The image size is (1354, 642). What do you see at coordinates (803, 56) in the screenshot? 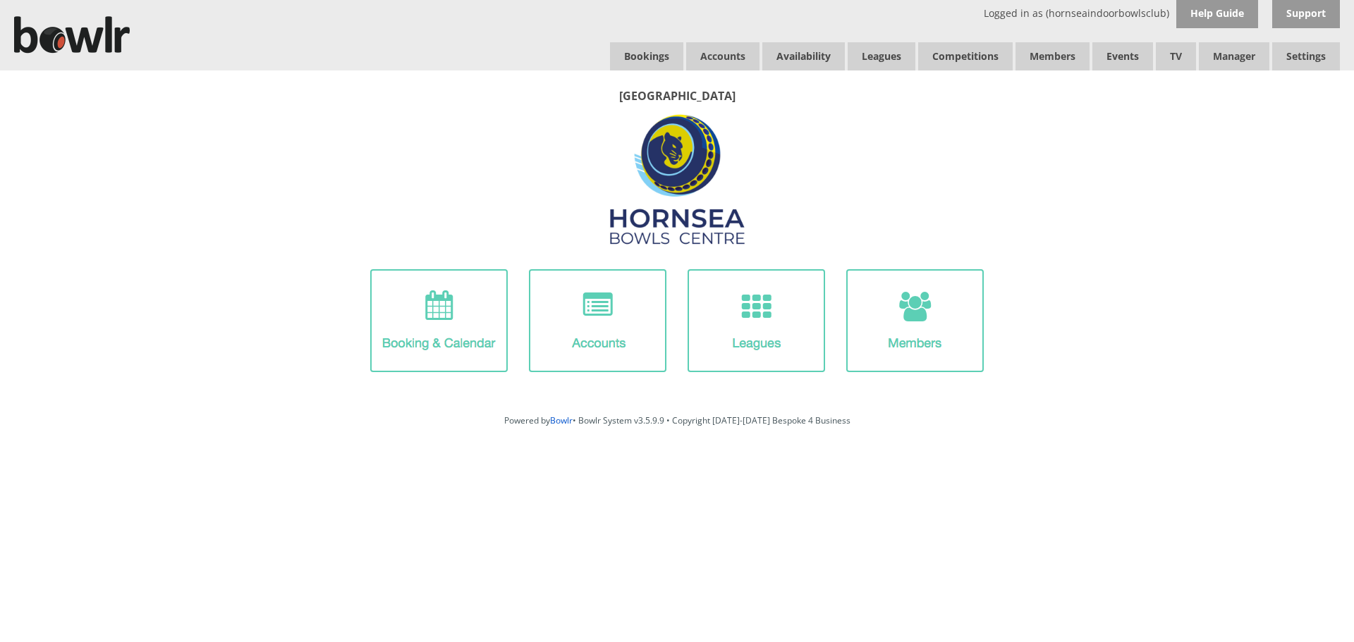
I see `a: Availability` at bounding box center [803, 56].